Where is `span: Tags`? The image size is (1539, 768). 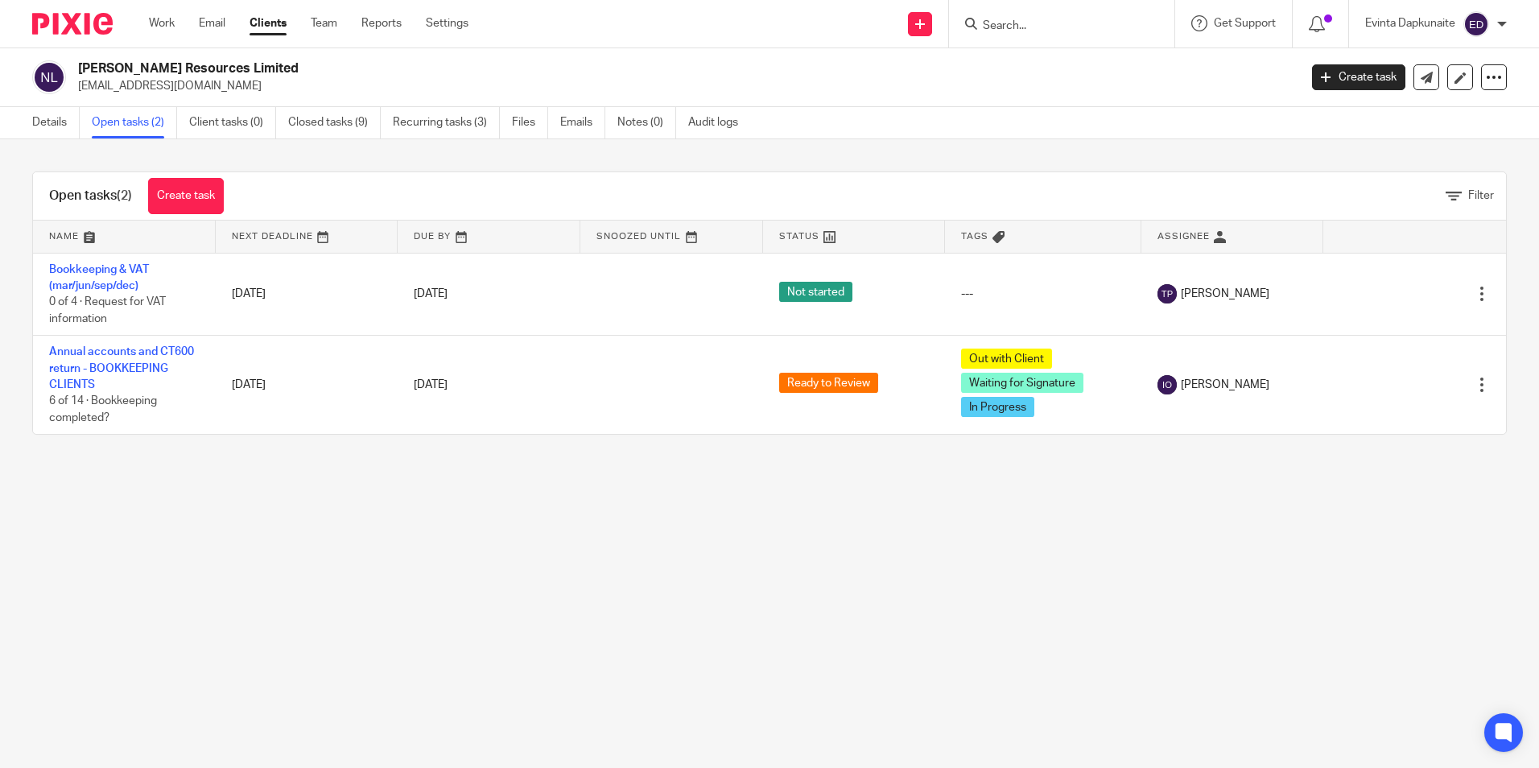
span: Tags is located at coordinates (975, 236).